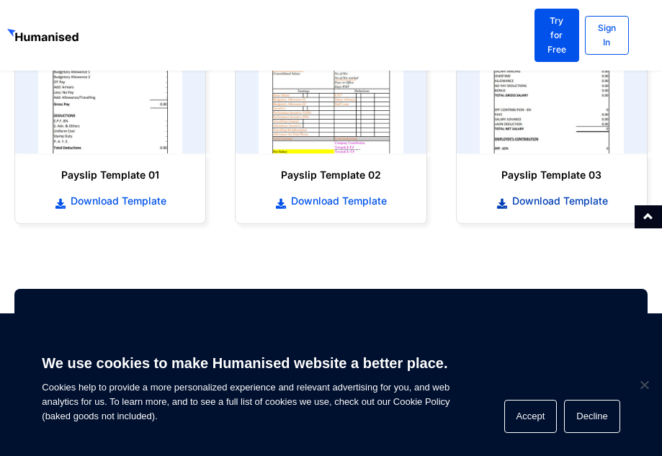 This screenshot has height=456, width=662. Describe the element at coordinates (591, 416) in the screenshot. I see `button: Decline` at that location.